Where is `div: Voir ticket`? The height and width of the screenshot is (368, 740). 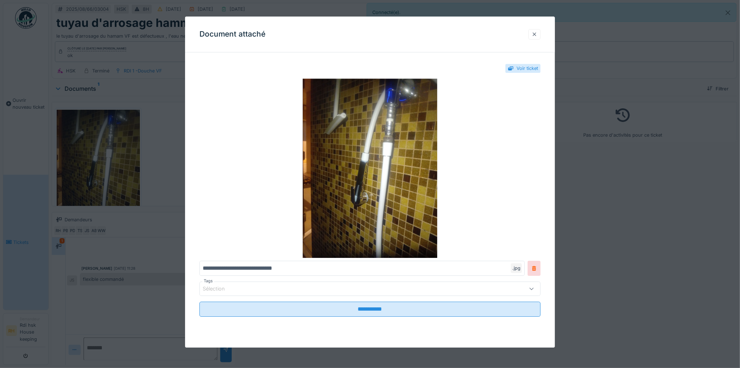
div: Voir ticket is located at coordinates (527, 68).